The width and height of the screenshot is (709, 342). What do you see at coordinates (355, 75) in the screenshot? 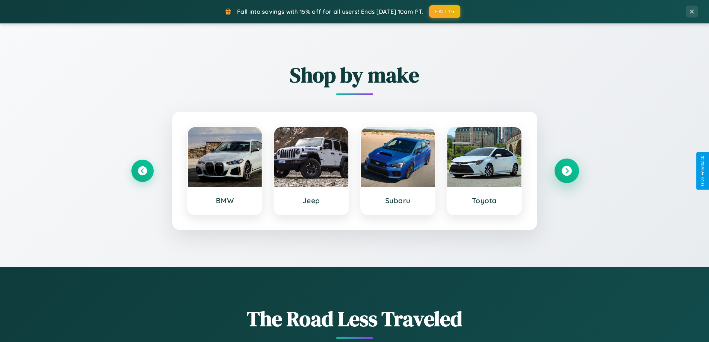
I see `h2: Shop by make` at bounding box center [355, 75].